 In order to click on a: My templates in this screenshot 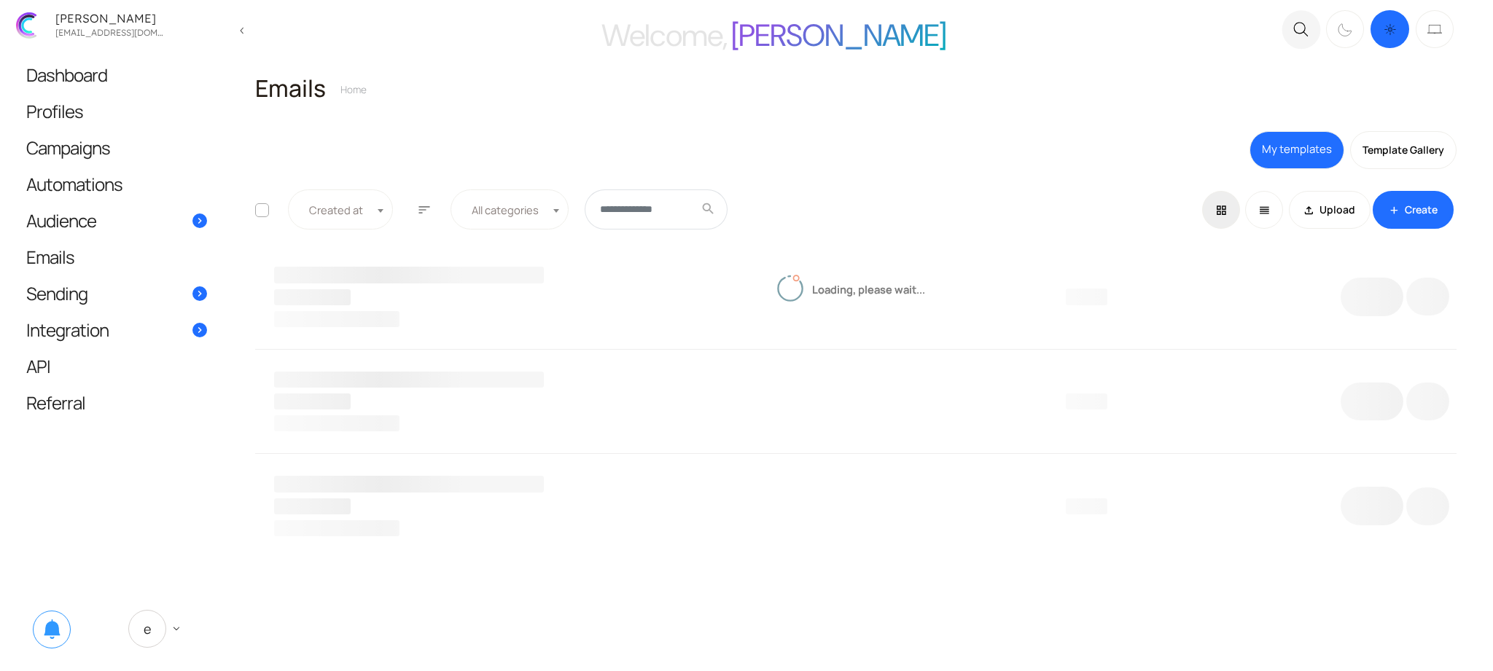, I will do `click(1297, 150)`.